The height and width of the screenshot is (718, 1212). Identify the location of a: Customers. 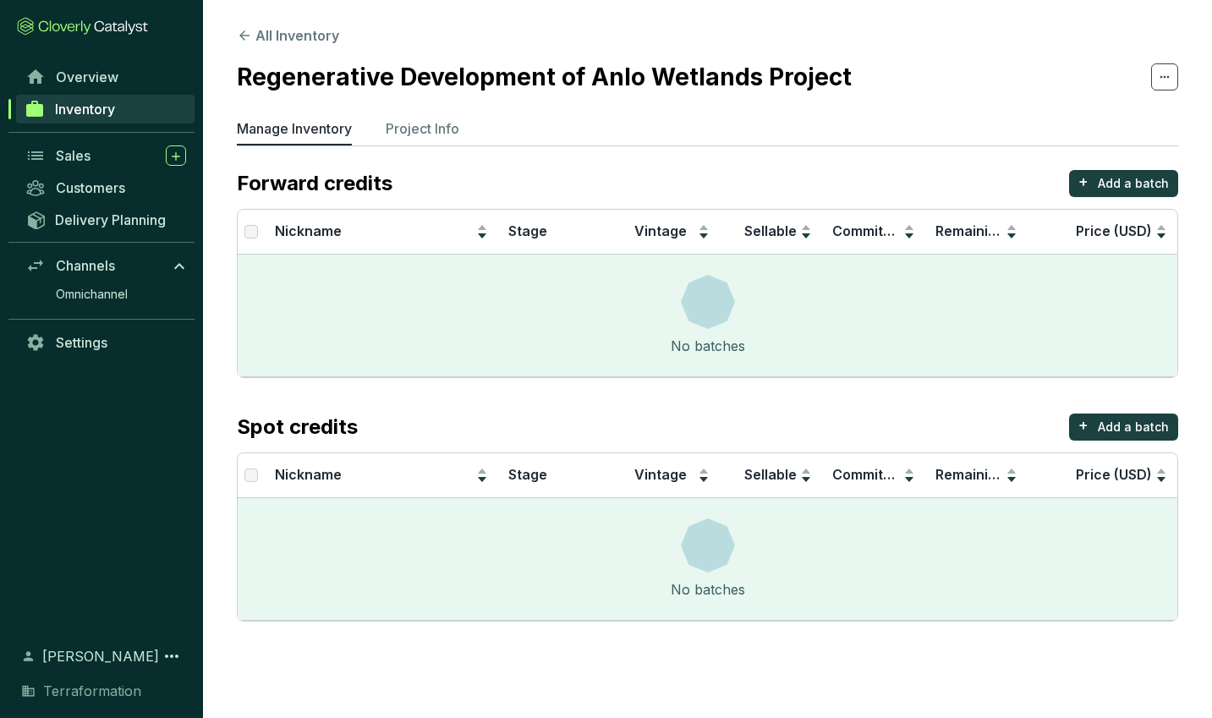
(106, 188).